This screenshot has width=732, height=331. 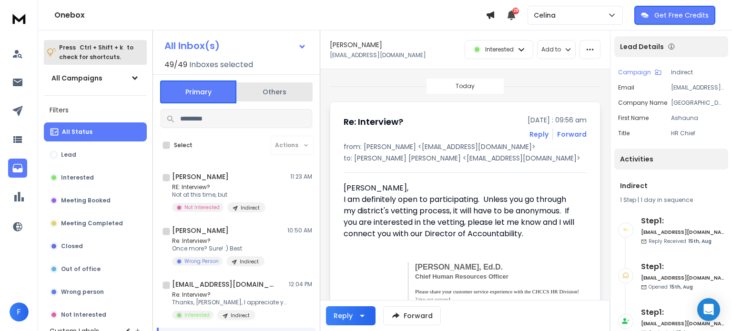 What do you see at coordinates (670, 287) in the screenshot?
I see `p: Opened` at bounding box center [670, 287].